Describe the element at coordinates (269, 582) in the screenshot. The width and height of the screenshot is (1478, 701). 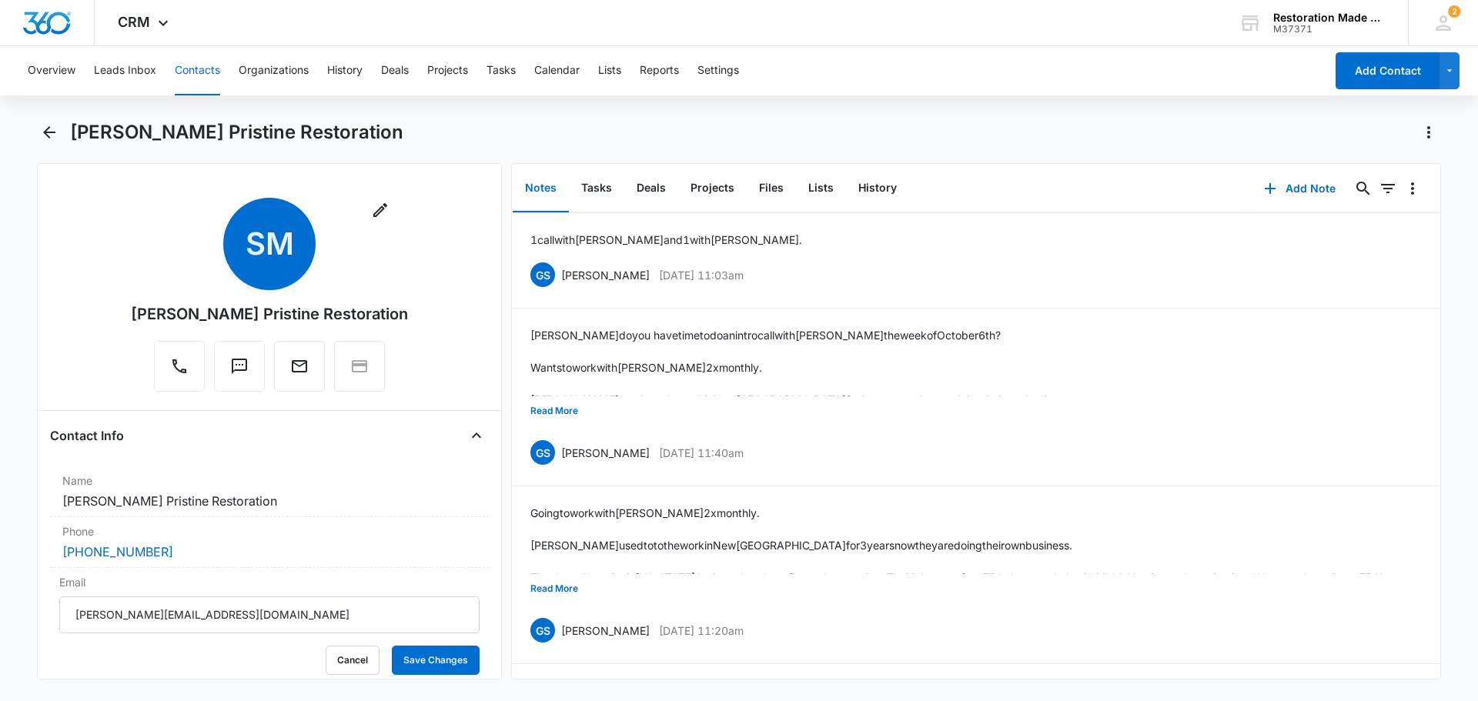
I see `label: Email` at that location.